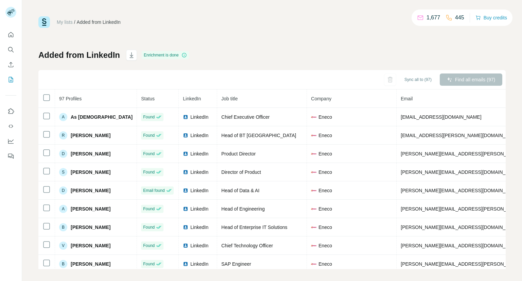  What do you see at coordinates (229, 98) in the screenshot?
I see `span: Job title` at bounding box center [229, 98].